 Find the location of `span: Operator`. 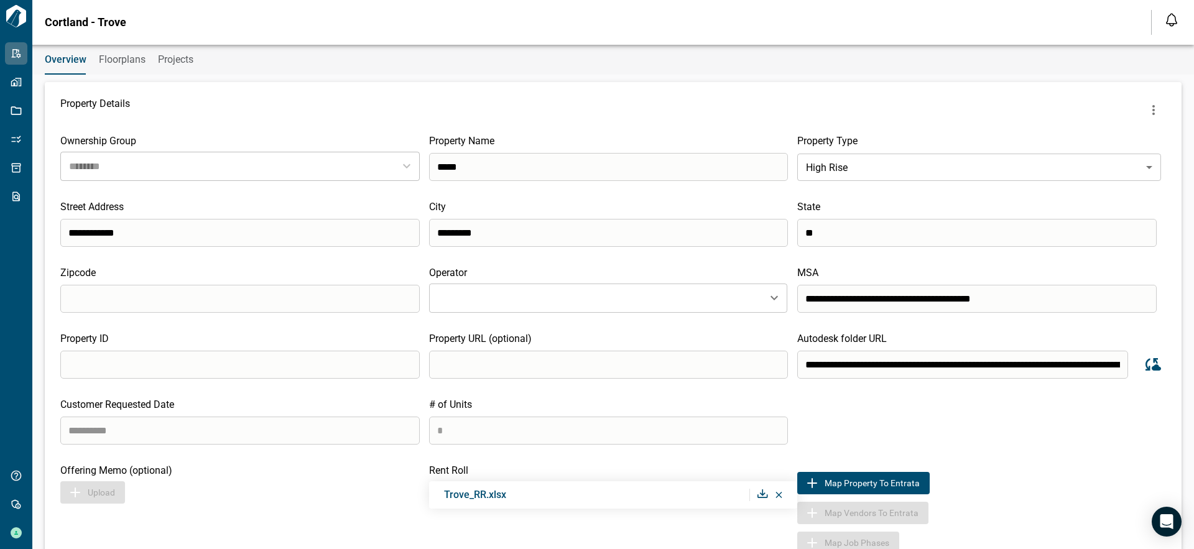

span: Operator is located at coordinates (448, 272).